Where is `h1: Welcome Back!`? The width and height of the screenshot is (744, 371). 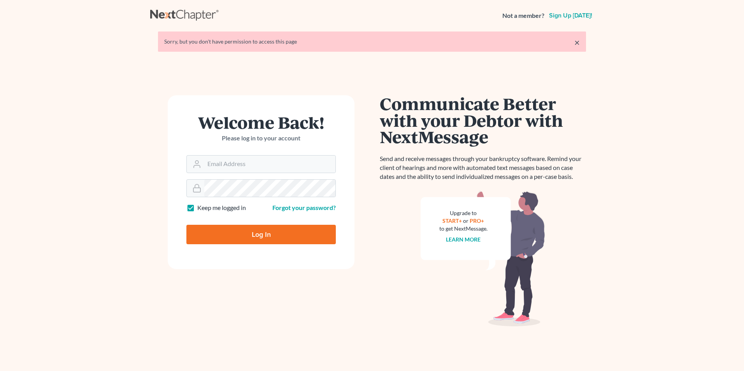 h1: Welcome Back! is located at coordinates (261, 122).